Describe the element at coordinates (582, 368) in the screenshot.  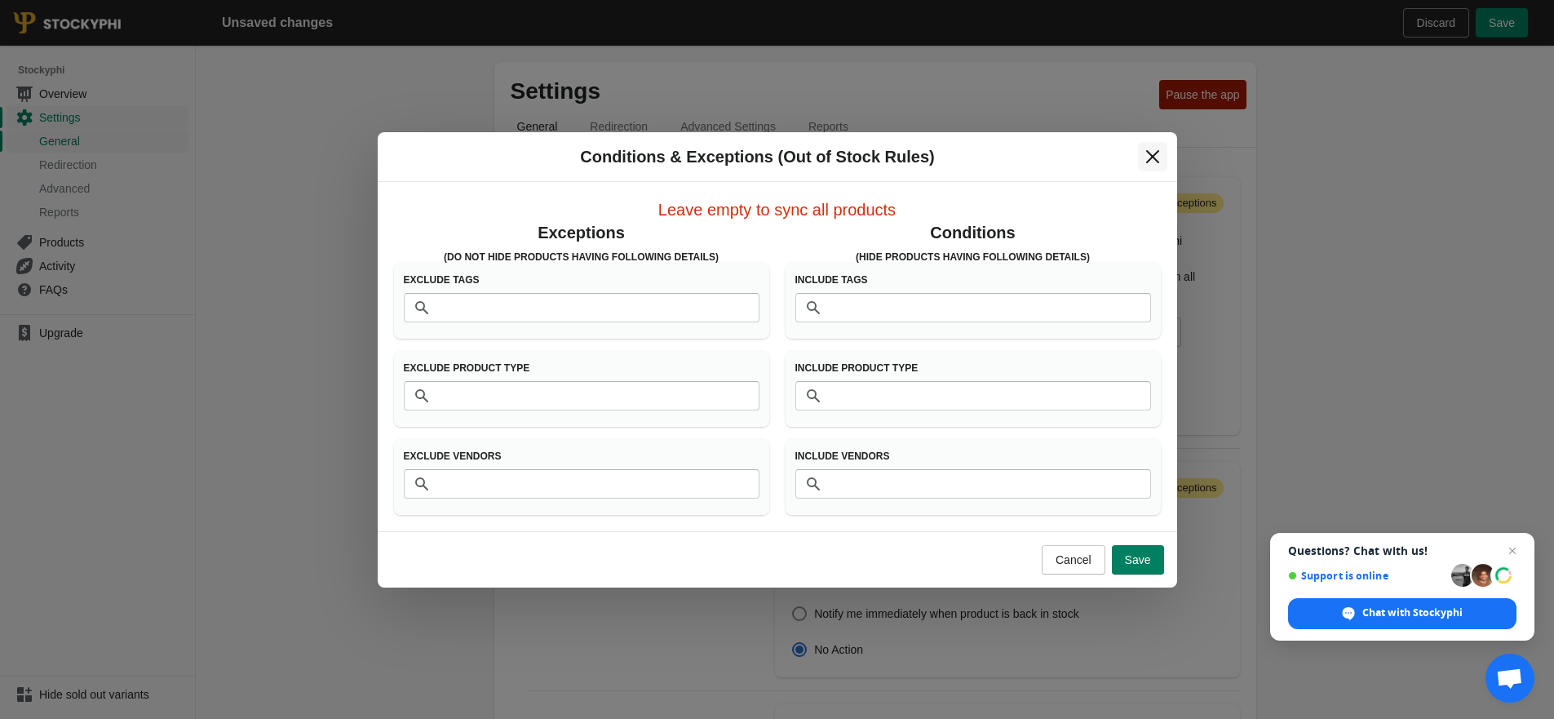
I see `h3: Exclude Product Type` at that location.